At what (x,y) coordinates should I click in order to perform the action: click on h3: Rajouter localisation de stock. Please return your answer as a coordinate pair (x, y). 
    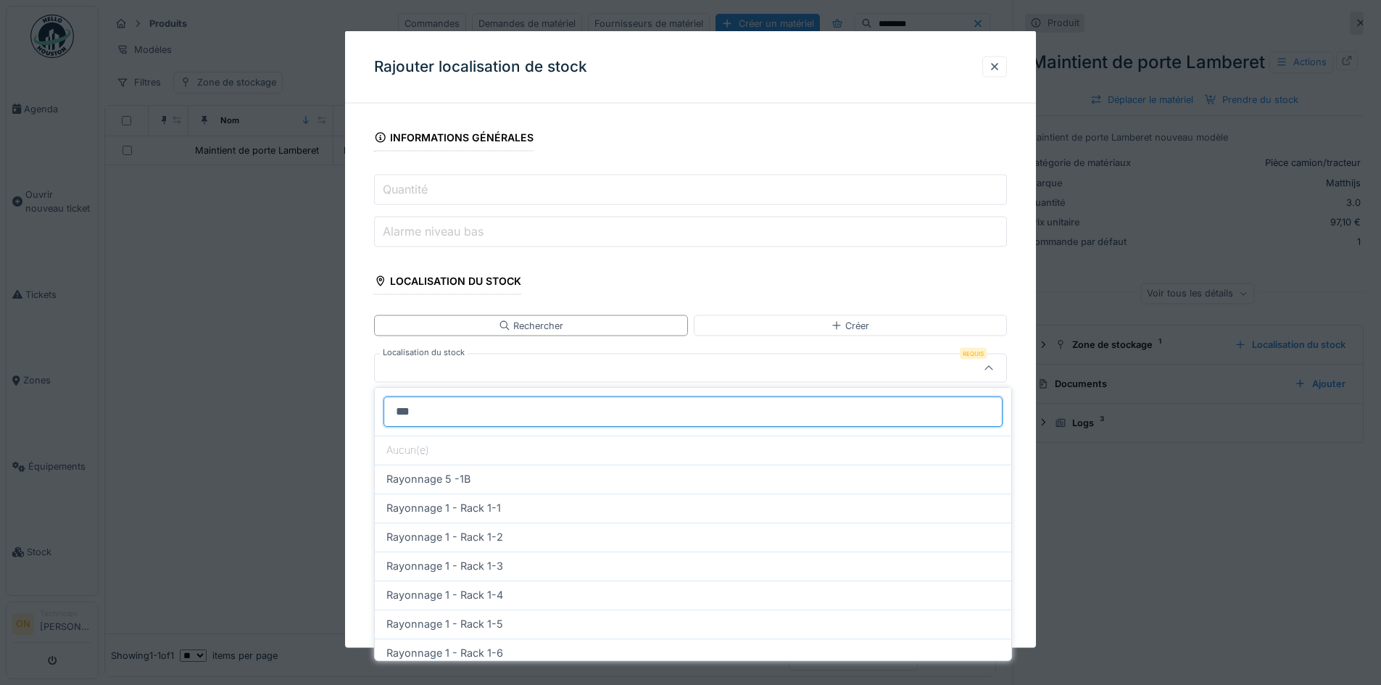
    Looking at the image, I should click on (481, 67).